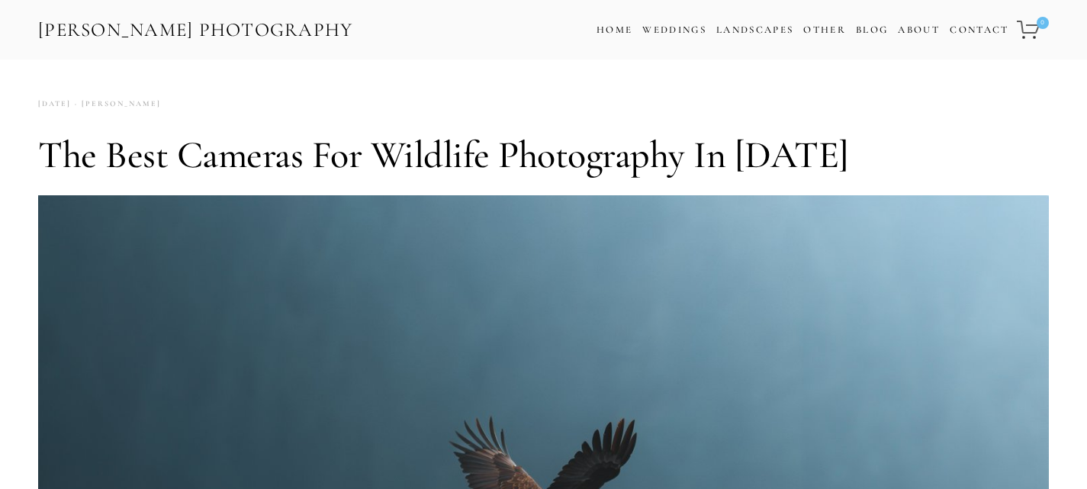 The height and width of the screenshot is (489, 1087). What do you see at coordinates (1032, 30) in the screenshot?
I see `a: 0 items in cart` at bounding box center [1032, 30].